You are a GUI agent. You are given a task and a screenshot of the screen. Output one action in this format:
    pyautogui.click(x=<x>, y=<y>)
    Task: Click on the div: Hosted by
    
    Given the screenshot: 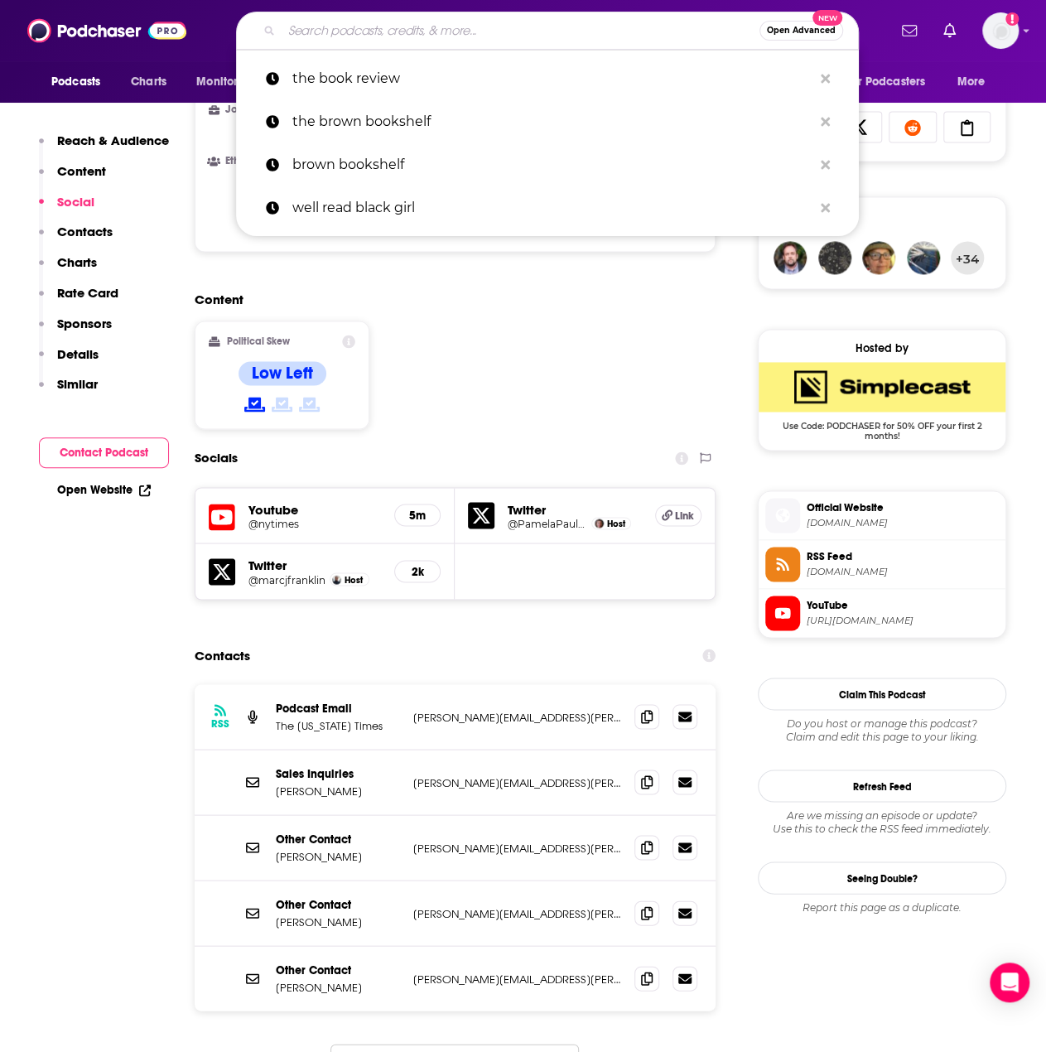 What is the action you would take?
    pyautogui.click(x=882, y=348)
    